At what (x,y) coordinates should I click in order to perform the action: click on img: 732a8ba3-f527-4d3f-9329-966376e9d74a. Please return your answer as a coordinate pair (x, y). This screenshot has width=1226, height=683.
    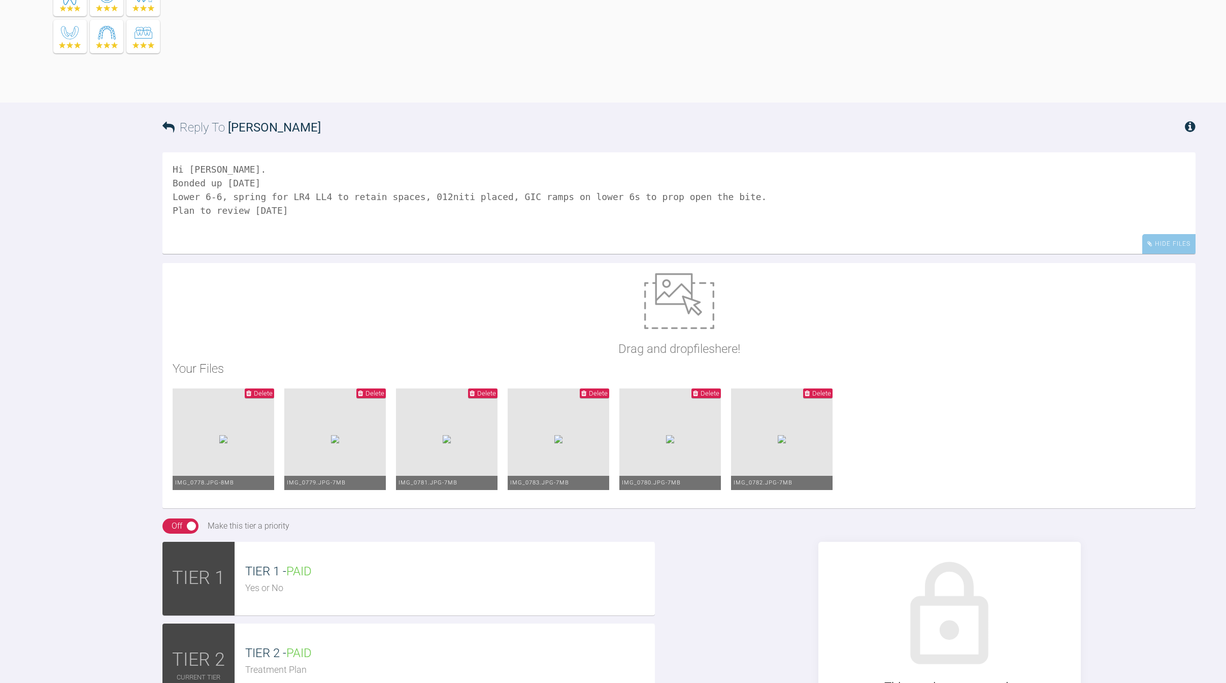
    Looking at the image, I should click on (670, 439).